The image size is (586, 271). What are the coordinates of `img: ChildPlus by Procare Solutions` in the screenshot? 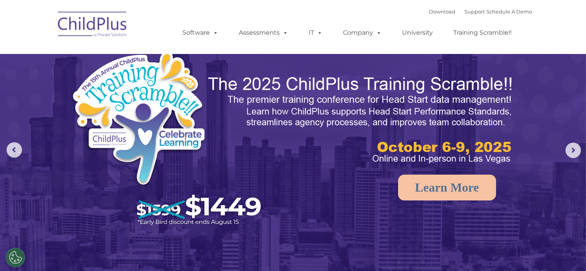 It's located at (93, 25).